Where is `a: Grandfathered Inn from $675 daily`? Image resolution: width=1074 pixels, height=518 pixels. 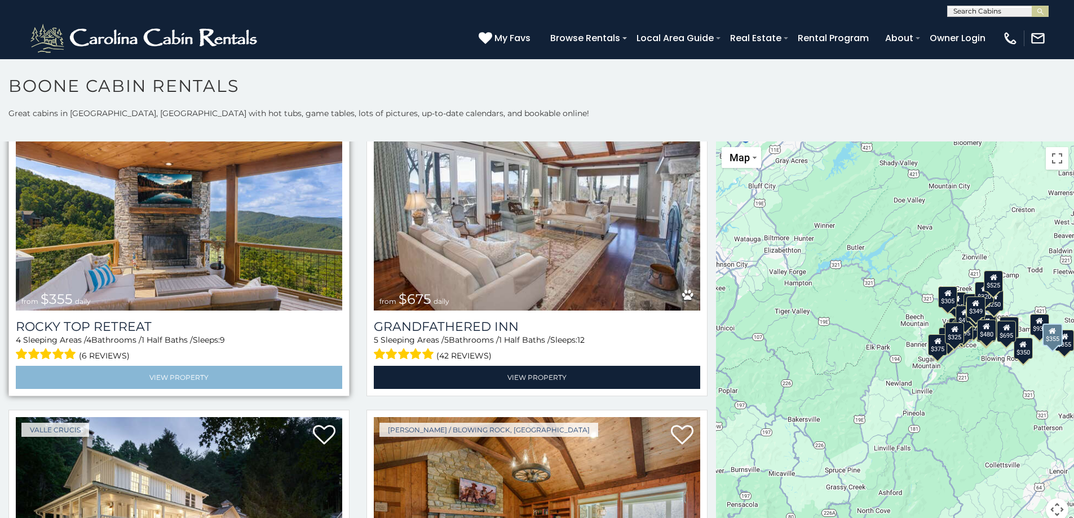
a: Grandfathered Inn from $675 daily is located at coordinates (537, 201).